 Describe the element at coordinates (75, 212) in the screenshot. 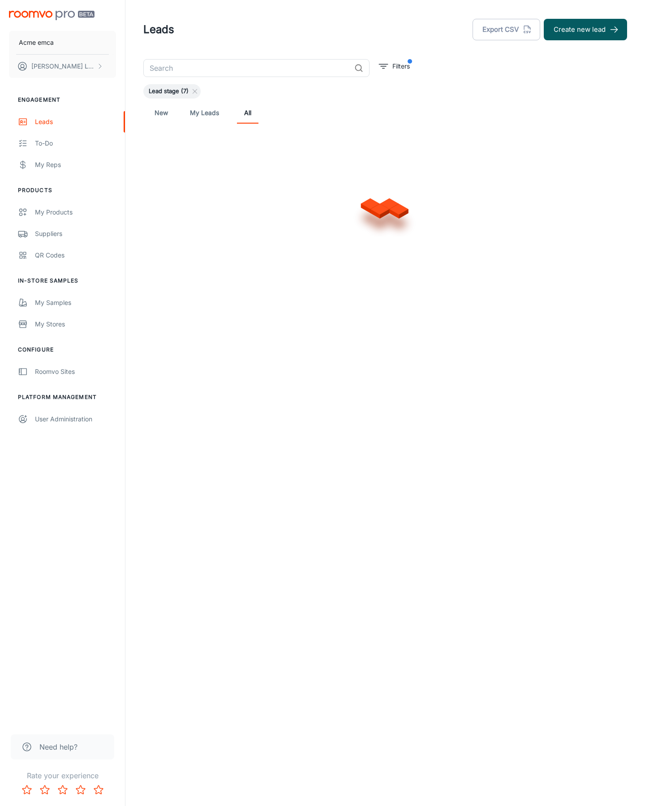

I see `div: My Products` at that location.